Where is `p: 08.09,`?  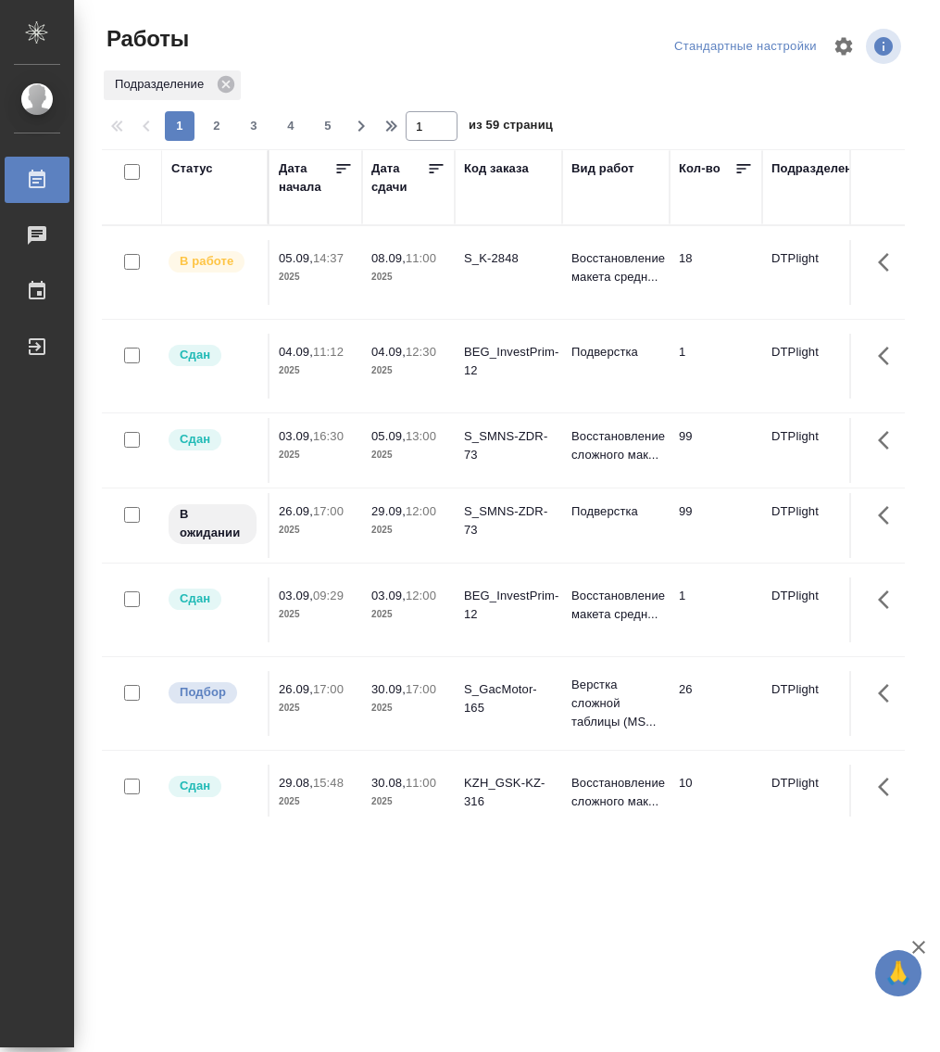
p: 08.09, is located at coordinates (388, 258).